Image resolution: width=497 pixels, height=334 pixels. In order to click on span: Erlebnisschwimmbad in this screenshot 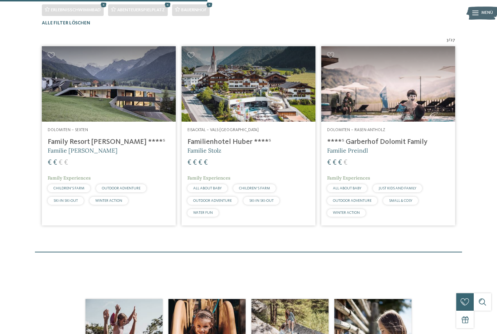, I will do `click(76, 10)`.